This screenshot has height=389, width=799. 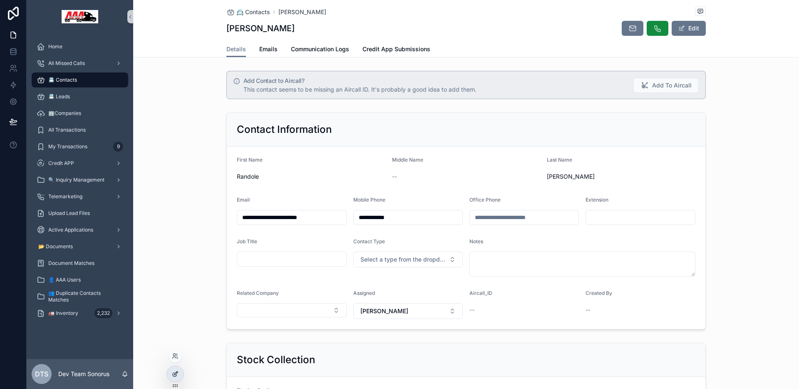 What do you see at coordinates (597, 199) in the screenshot?
I see `span: Extension` at bounding box center [597, 199].